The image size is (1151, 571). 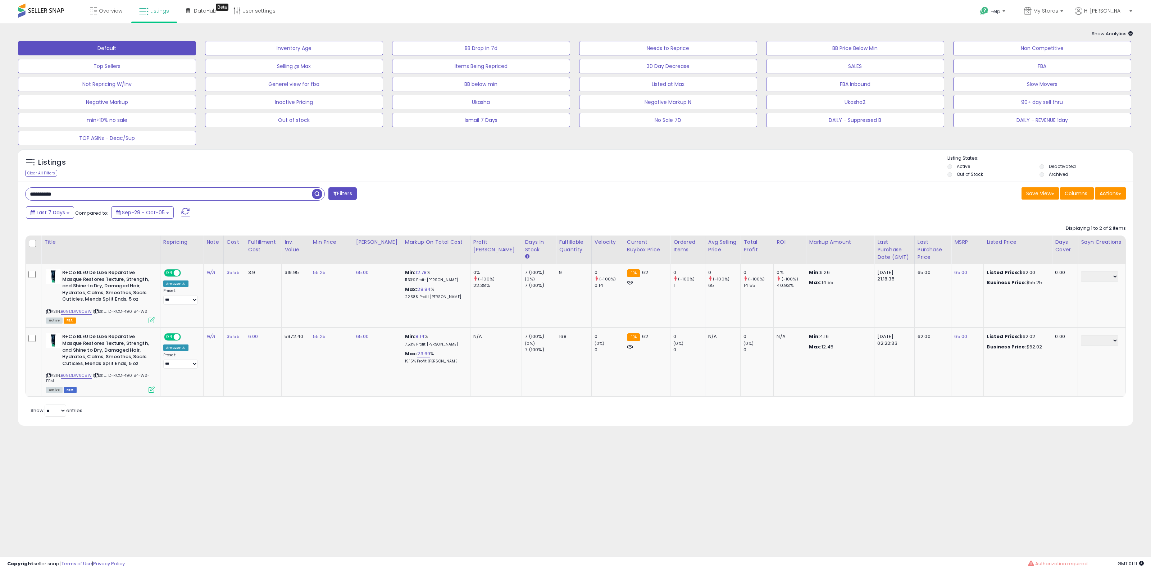 I want to click on span: DataHub, so click(x=205, y=11).